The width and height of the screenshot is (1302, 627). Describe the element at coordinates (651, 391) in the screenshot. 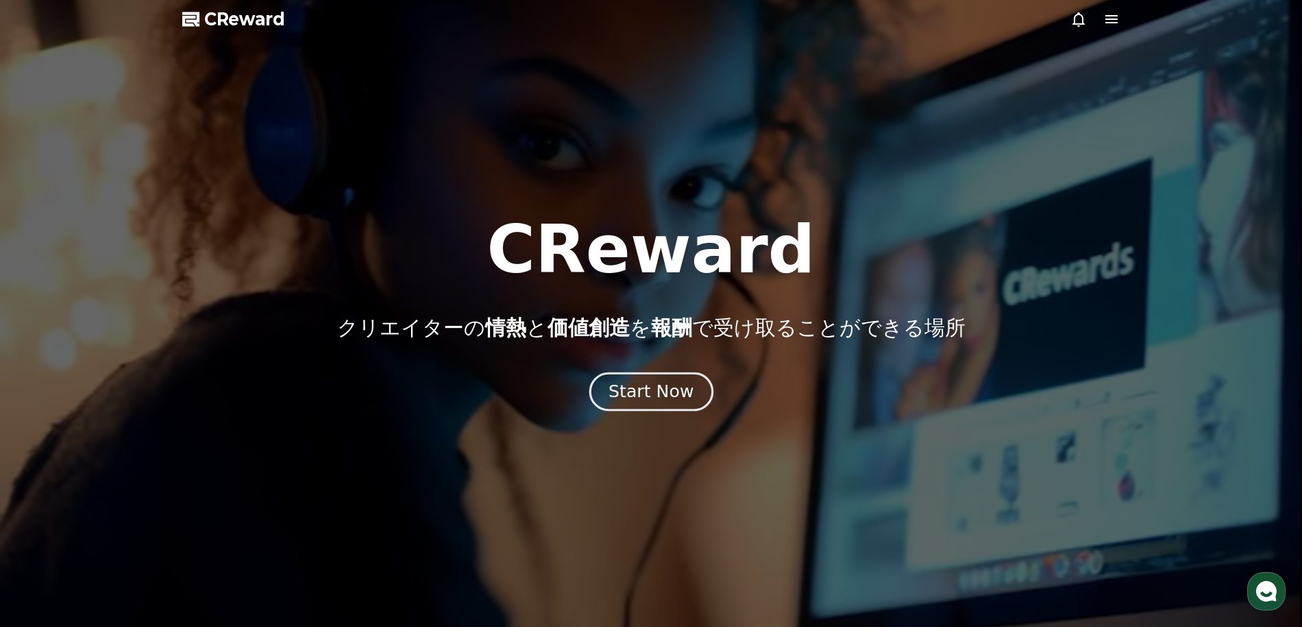

I see `div: Start Now` at that location.